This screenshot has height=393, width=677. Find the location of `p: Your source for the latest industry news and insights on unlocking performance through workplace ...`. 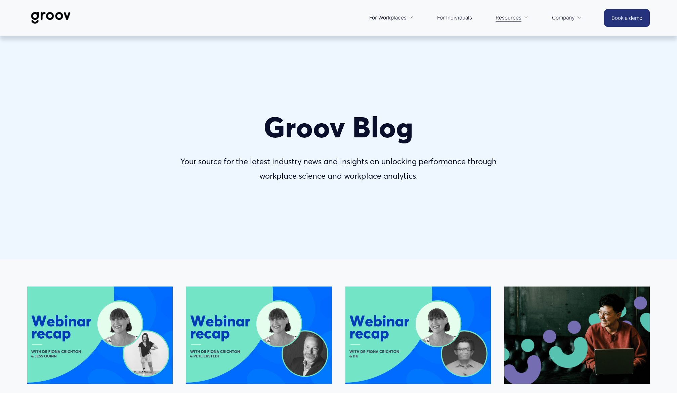

p: Your source for the latest industry news and insights on unlocking performance through workplace ... is located at coordinates (339, 169).